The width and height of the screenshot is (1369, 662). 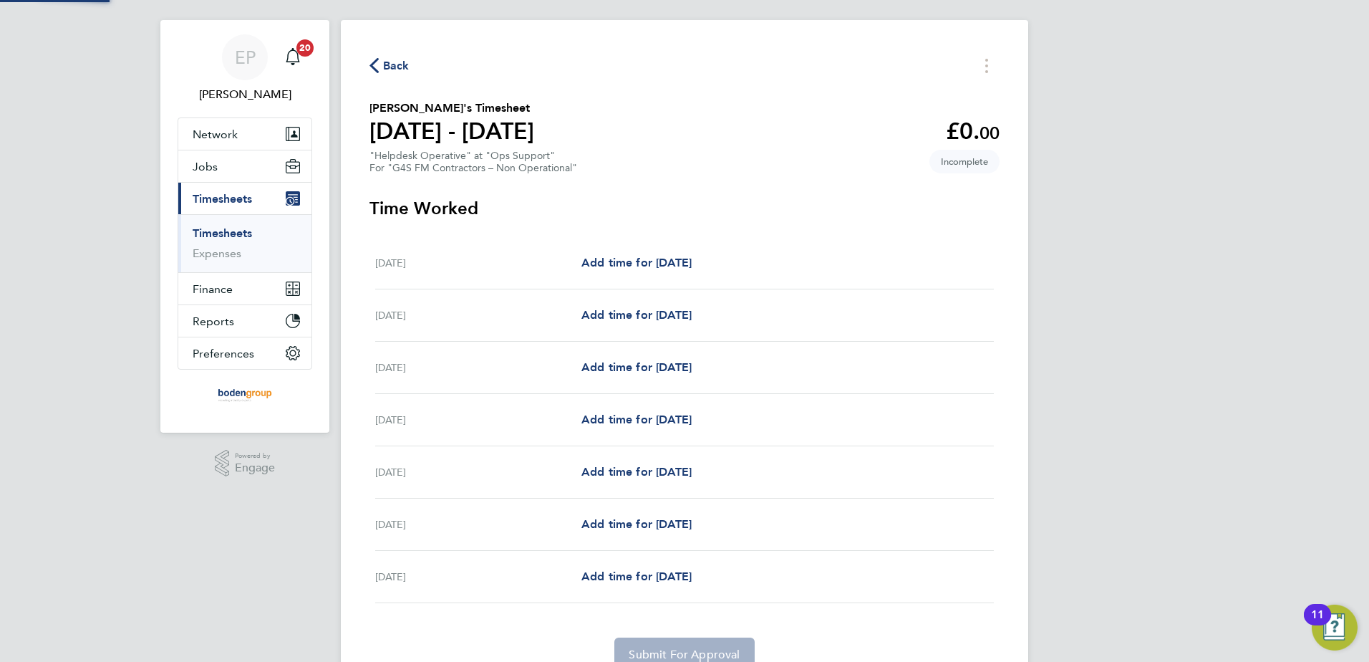 What do you see at coordinates (205, 166) in the screenshot?
I see `span: Jobs` at bounding box center [205, 166].